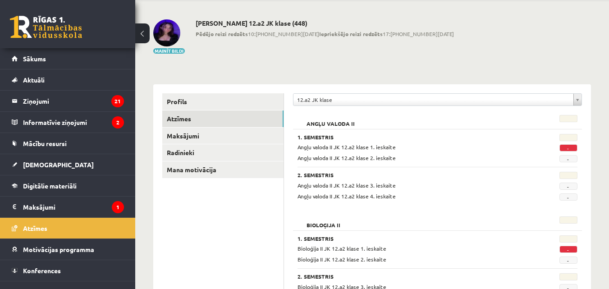 This screenshot has width=609, height=289. What do you see at coordinates (59, 249) in the screenshot?
I see `span: Motivācijas programma` at bounding box center [59, 249].